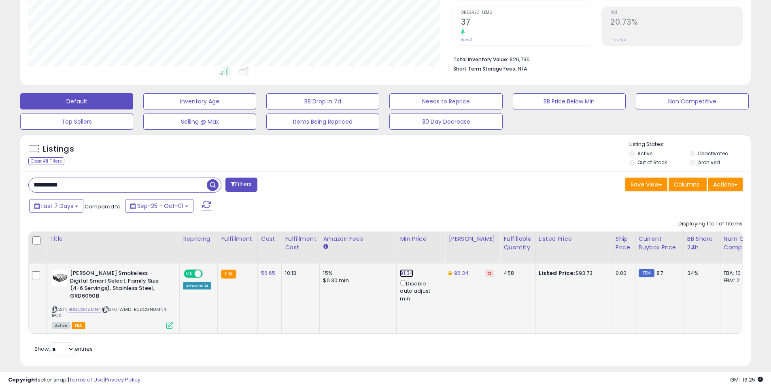 The height and width of the screenshot is (388, 771). I want to click on div: Repricing, so click(198, 239).